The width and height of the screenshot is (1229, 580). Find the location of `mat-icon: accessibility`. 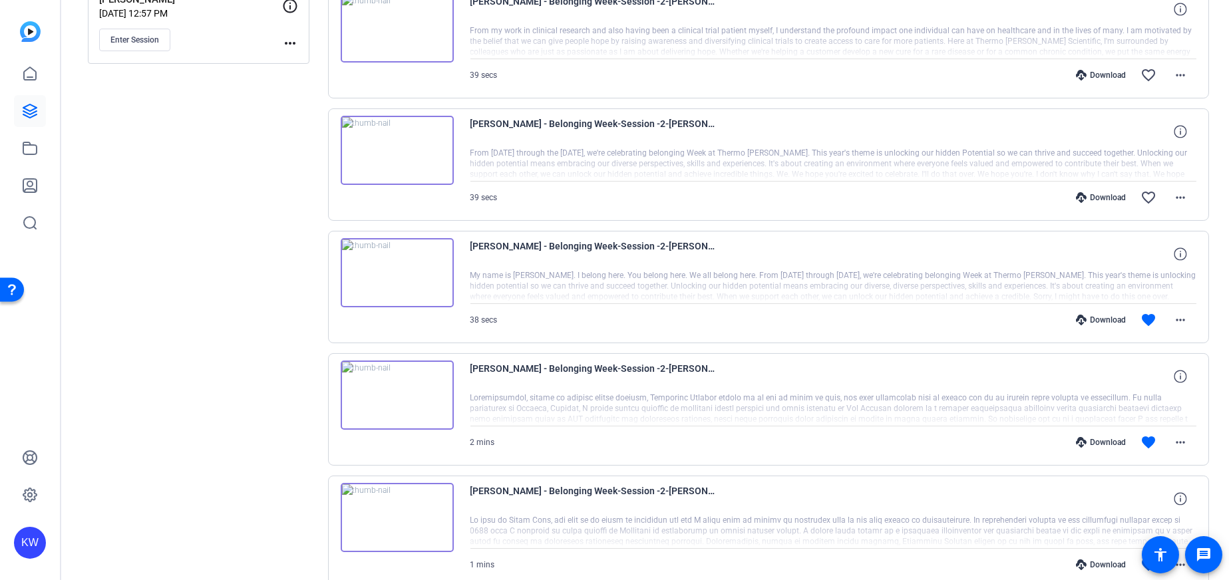

mat-icon: accessibility is located at coordinates (1160, 555).